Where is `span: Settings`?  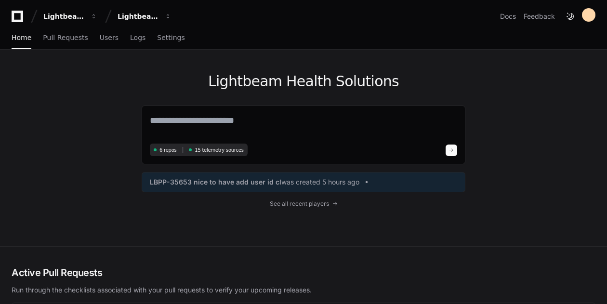
span: Settings is located at coordinates (171, 38).